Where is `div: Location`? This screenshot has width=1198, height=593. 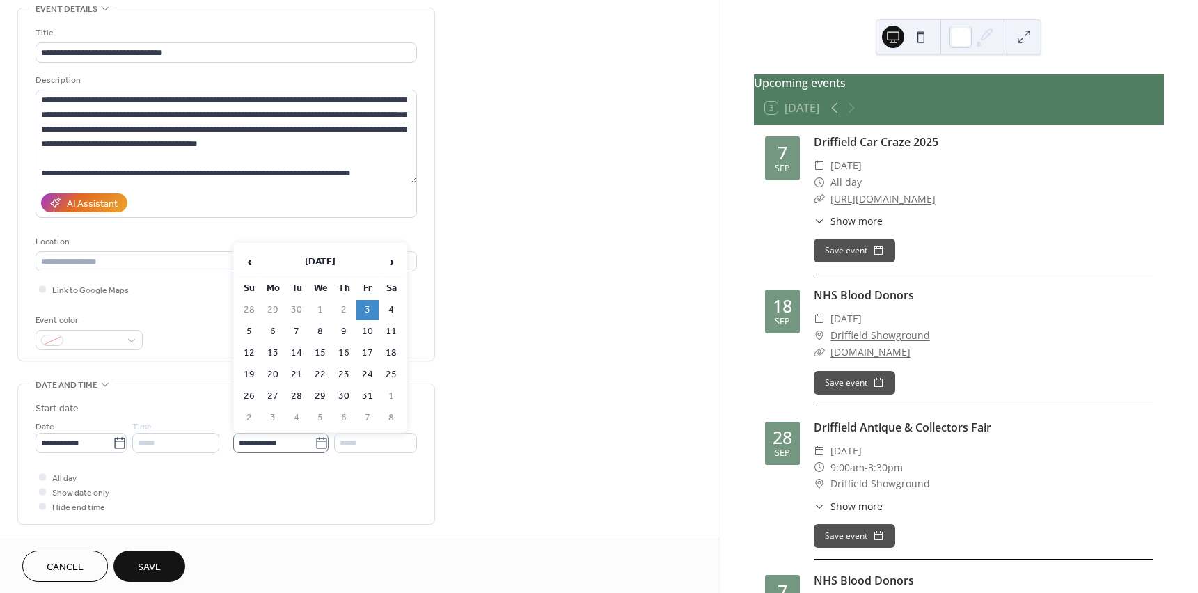 div: Location is located at coordinates (225, 241).